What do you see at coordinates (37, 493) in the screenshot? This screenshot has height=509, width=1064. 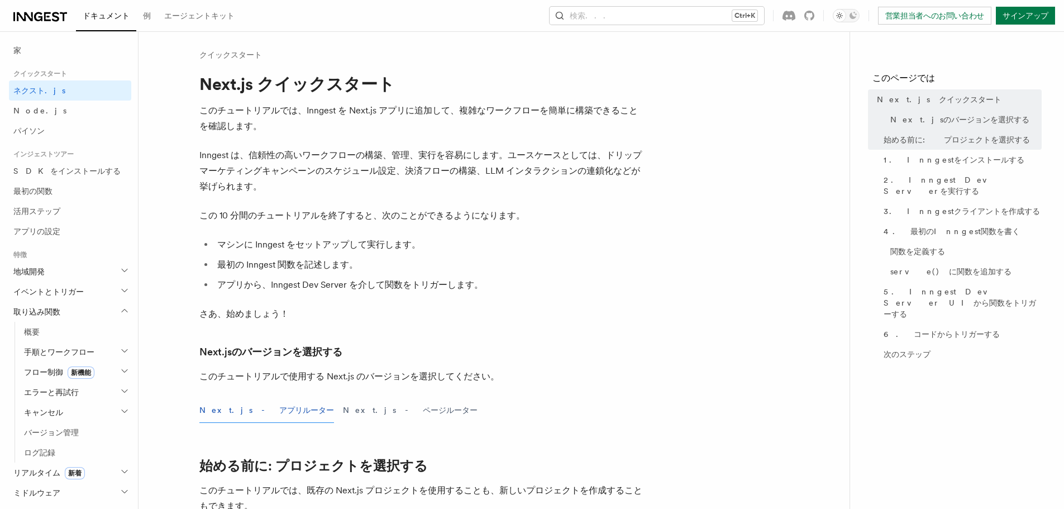 I see `font: ミドルウェア` at bounding box center [37, 493].